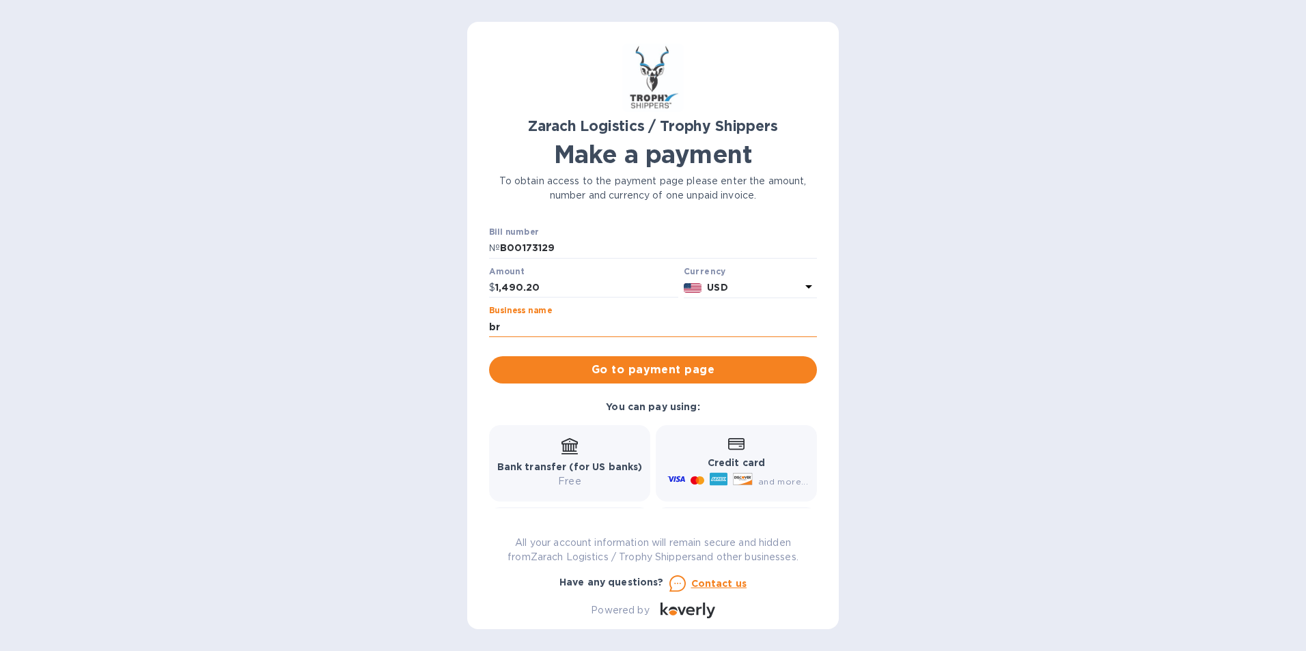 The height and width of the screenshot is (651, 1306). I want to click on p: Free, so click(569, 481).